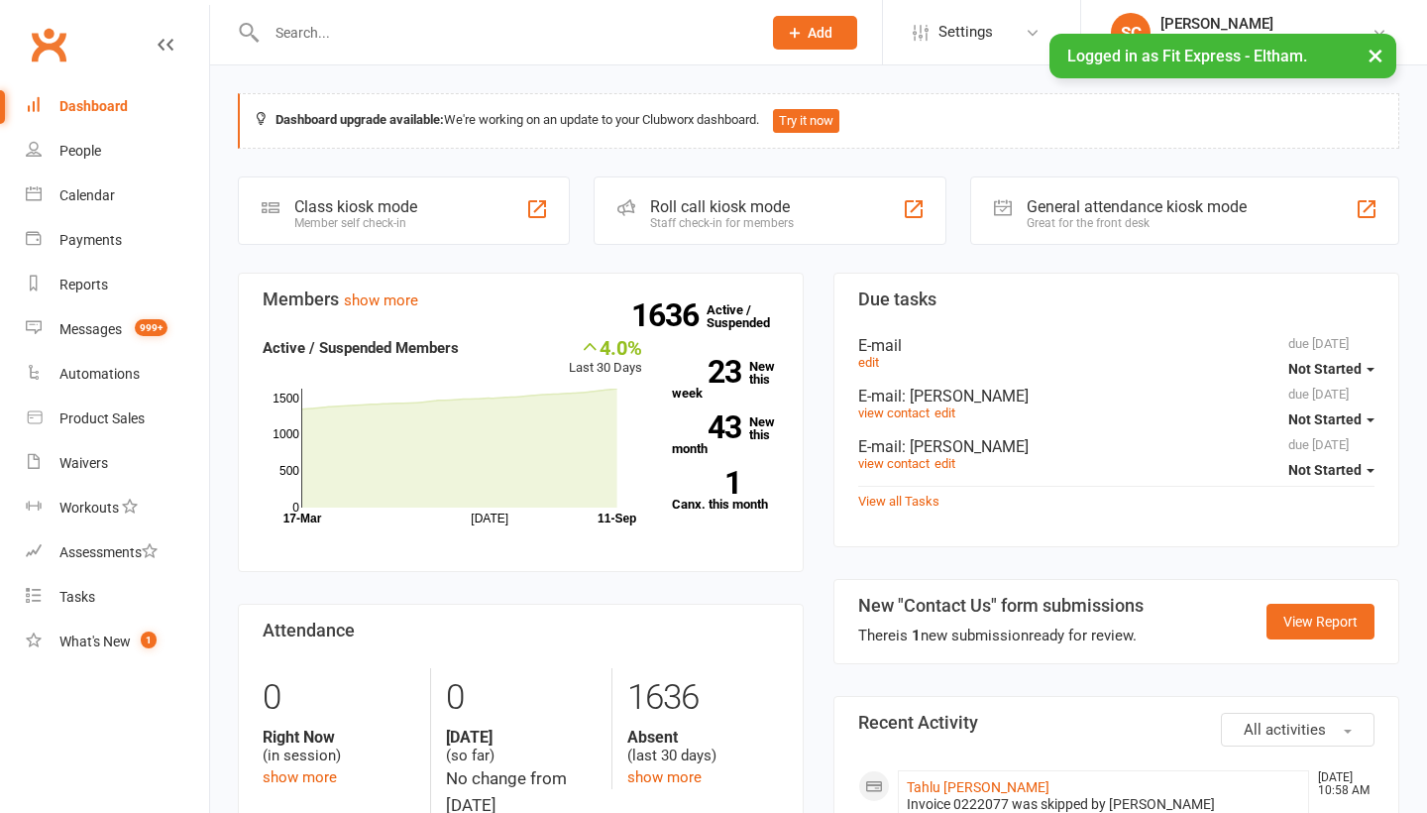 This screenshot has height=813, width=1427. I want to click on a: Payments, so click(117, 240).